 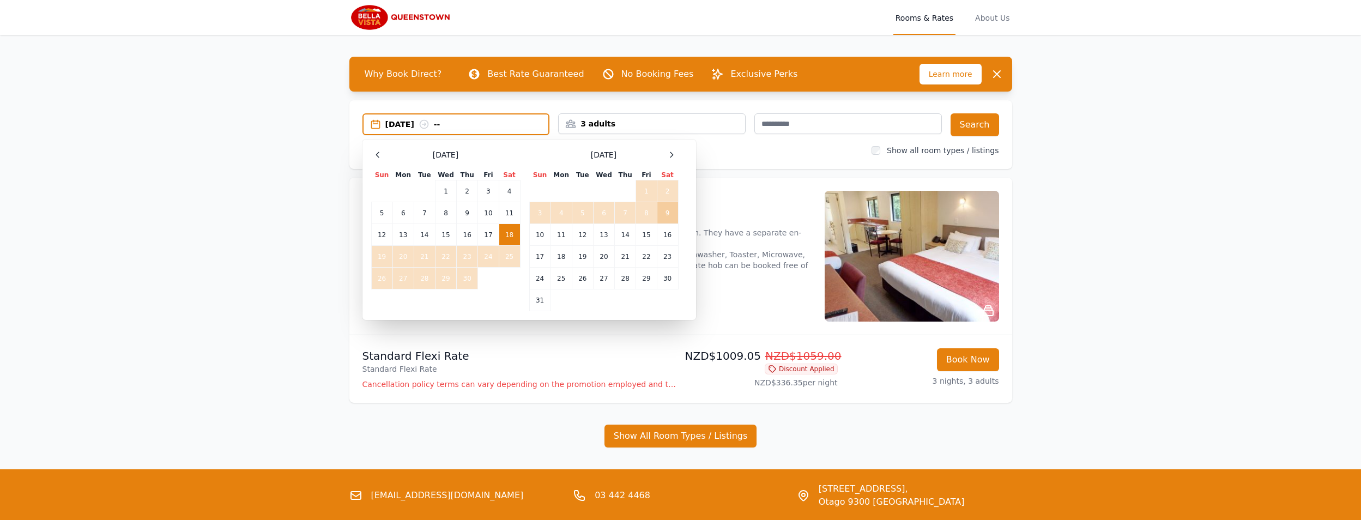 I want to click on p: NZD$1009.05, so click(x=761, y=356).